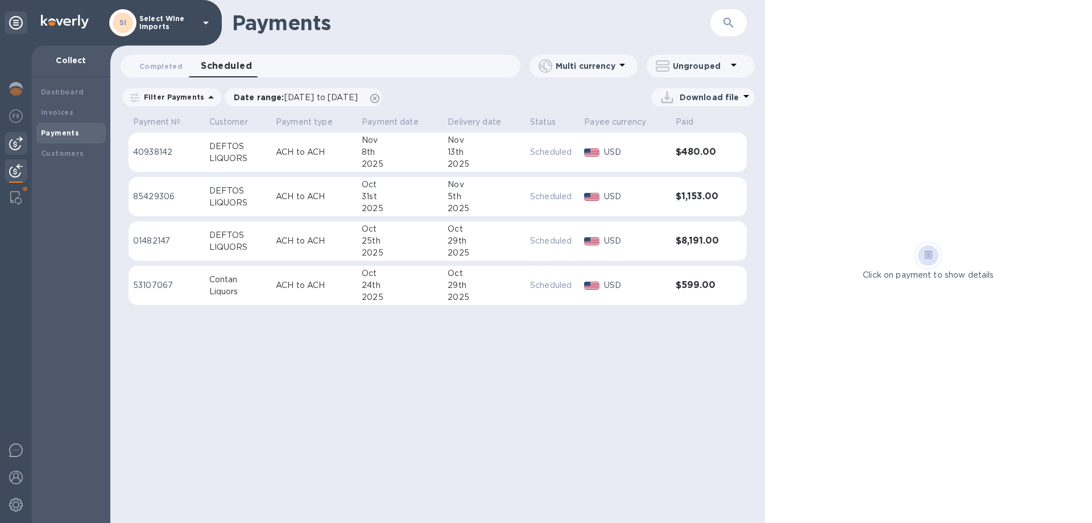 The width and height of the screenshot is (1092, 523). Describe the element at coordinates (474, 122) in the screenshot. I see `p: Delivery date` at that location.